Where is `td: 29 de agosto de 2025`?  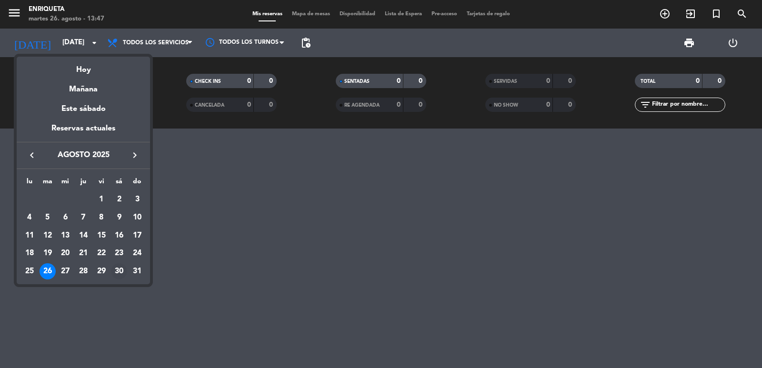 td: 29 de agosto de 2025 is located at coordinates (101, 272).